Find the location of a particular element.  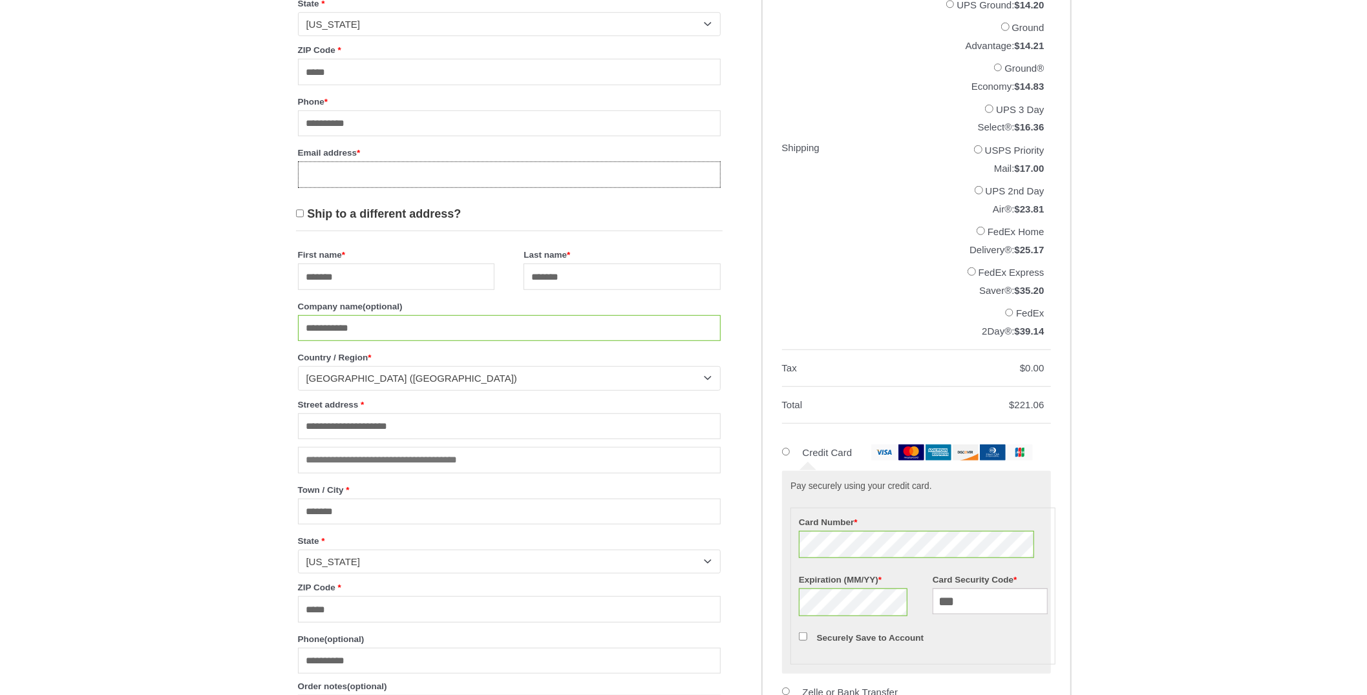

label: Securely Save to Account is located at coordinates (870, 638).